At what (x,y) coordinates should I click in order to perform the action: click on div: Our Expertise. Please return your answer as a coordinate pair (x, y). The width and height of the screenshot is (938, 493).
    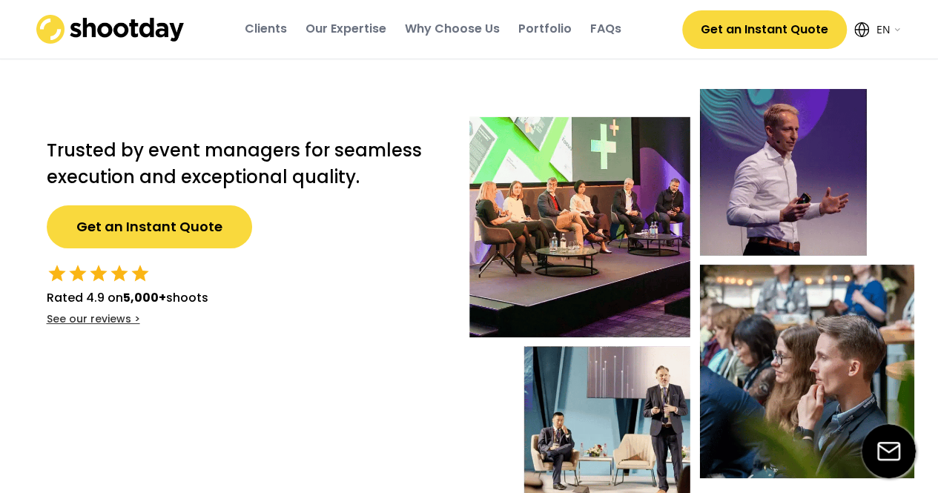
    Looking at the image, I should click on (346, 29).